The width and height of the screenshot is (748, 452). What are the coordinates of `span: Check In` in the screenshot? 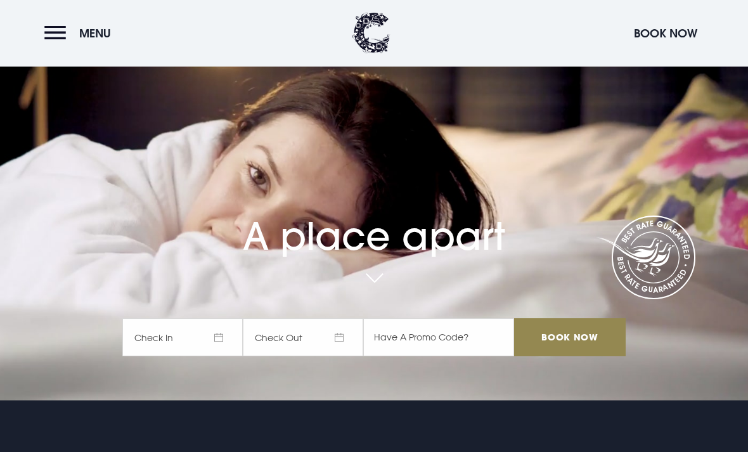 It's located at (183, 338).